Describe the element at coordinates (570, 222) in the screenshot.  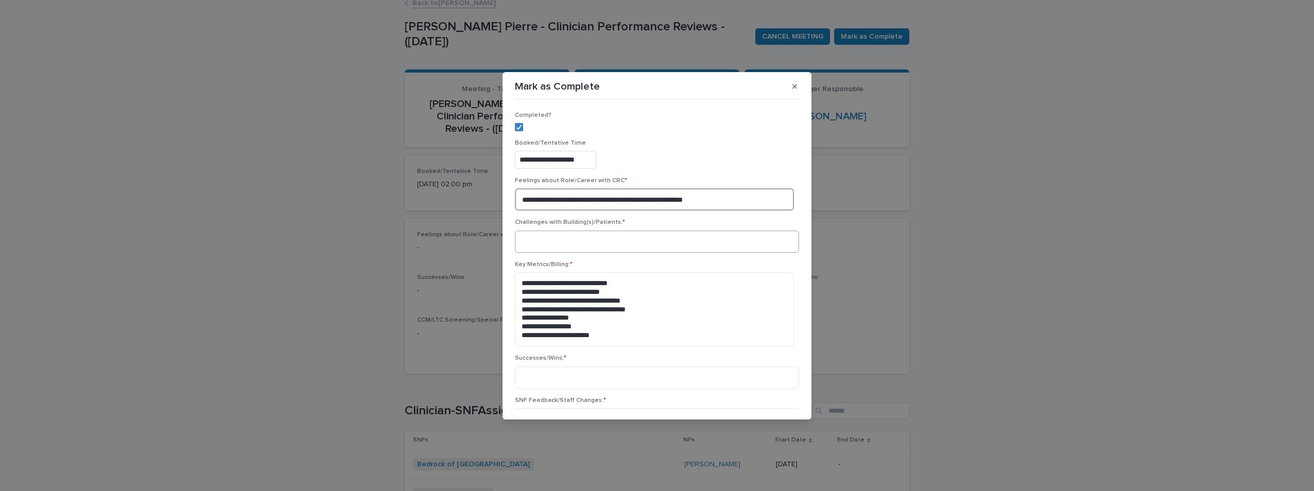
I see `span: Challenges with Building(s)/Patients:` at that location.